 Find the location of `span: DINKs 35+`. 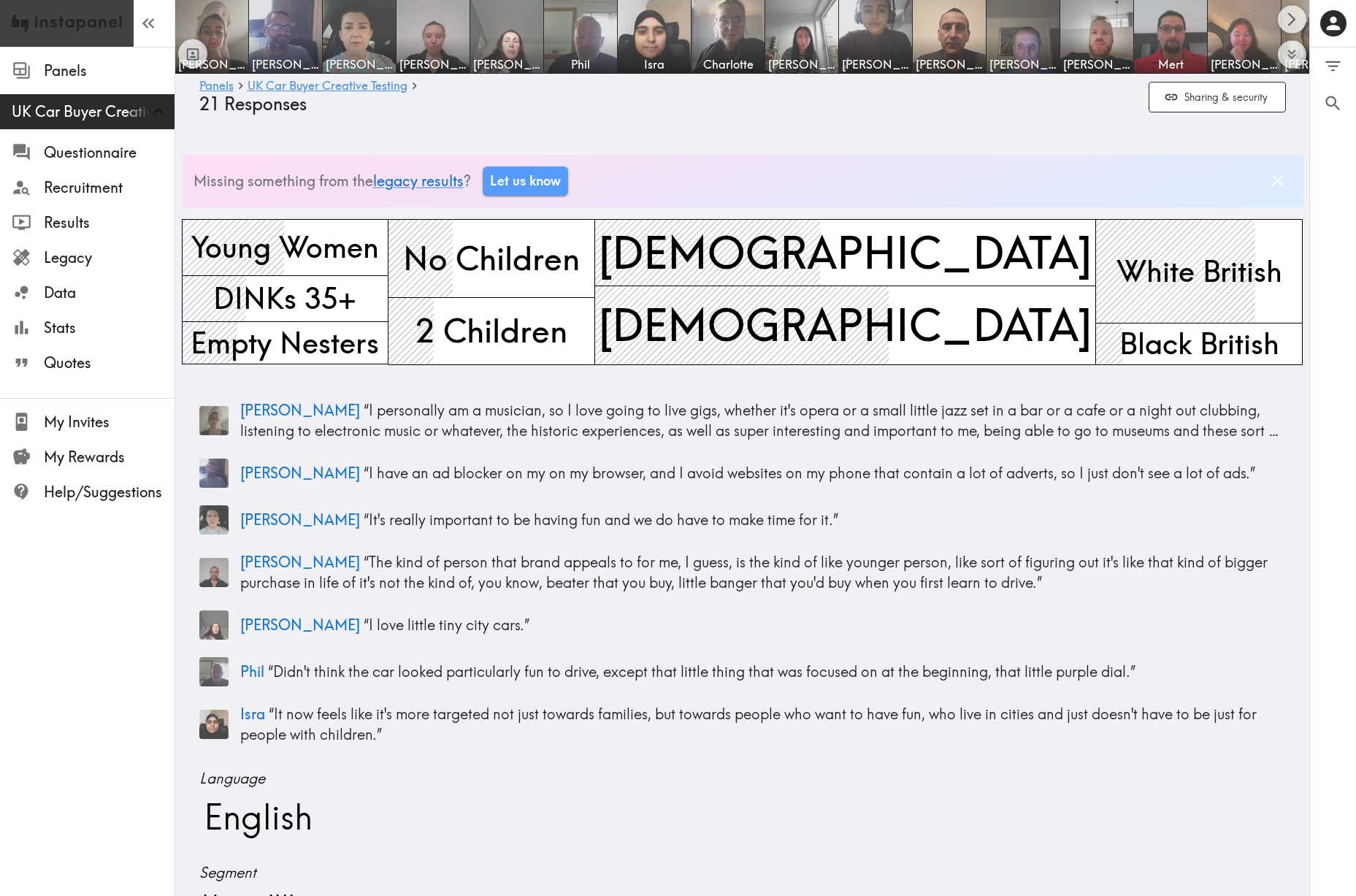

span: DINKs 35+ is located at coordinates (285, 298).